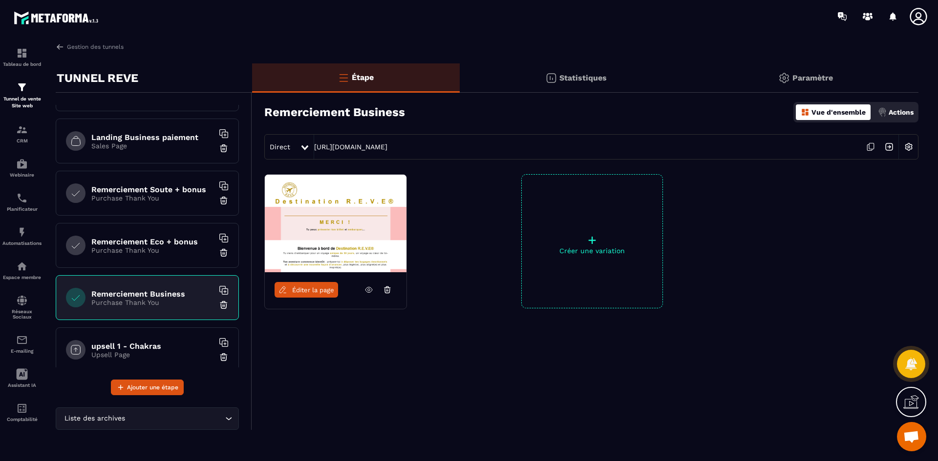 The height and width of the screenshot is (461, 938). What do you see at coordinates (22, 95) in the screenshot?
I see `a: formationformationTunnel de vente Site web` at bounding box center [22, 95].